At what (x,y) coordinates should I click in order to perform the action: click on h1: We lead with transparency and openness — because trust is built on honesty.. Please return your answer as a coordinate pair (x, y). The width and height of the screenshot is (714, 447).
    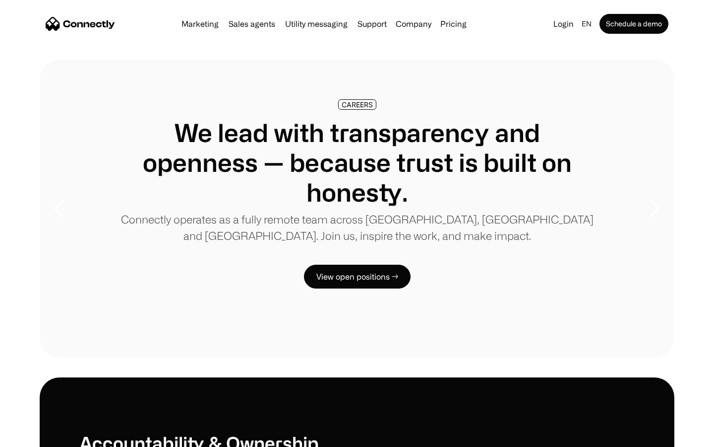
    Looking at the image, I should click on (357, 162).